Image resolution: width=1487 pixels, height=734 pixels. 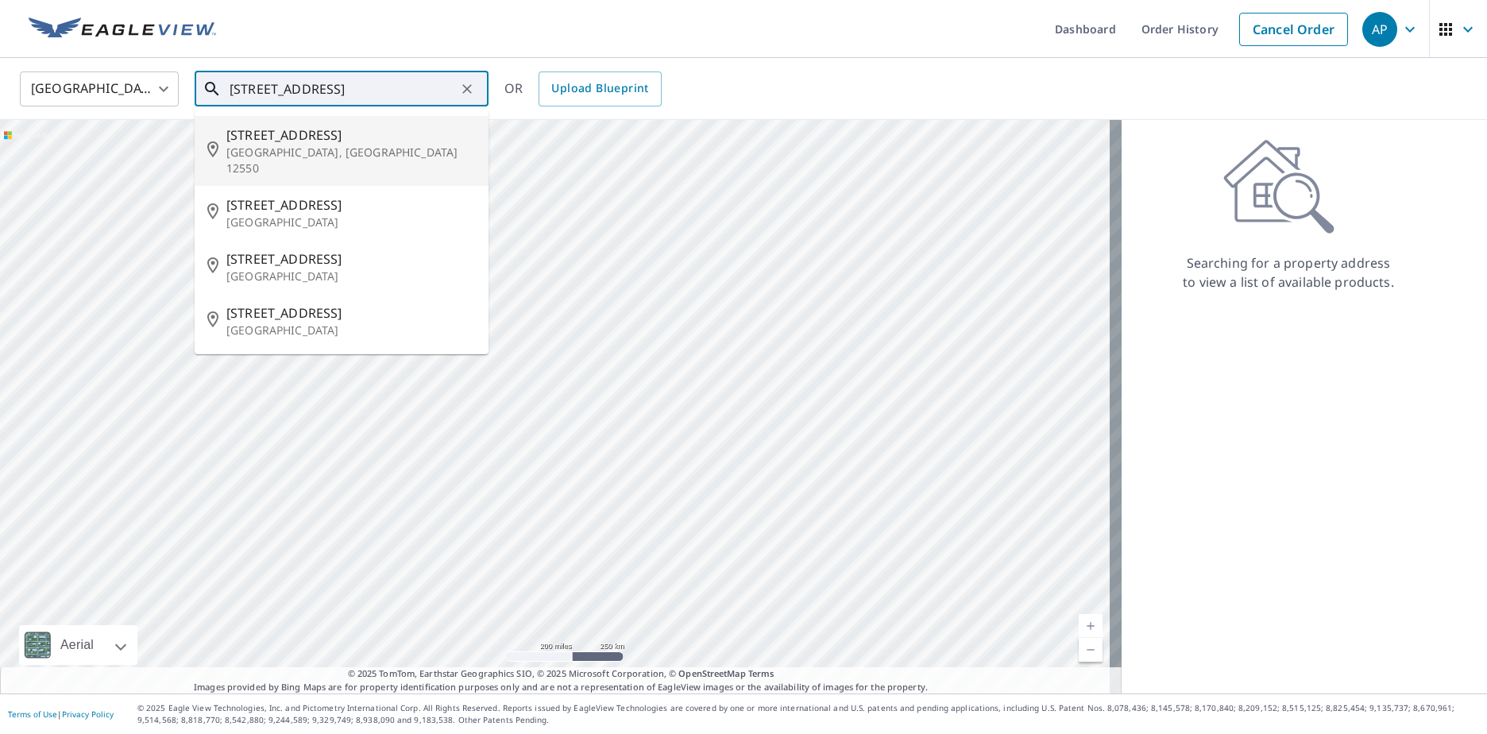 What do you see at coordinates (467, 89) in the screenshot?
I see `button: Clear` at bounding box center [467, 89].